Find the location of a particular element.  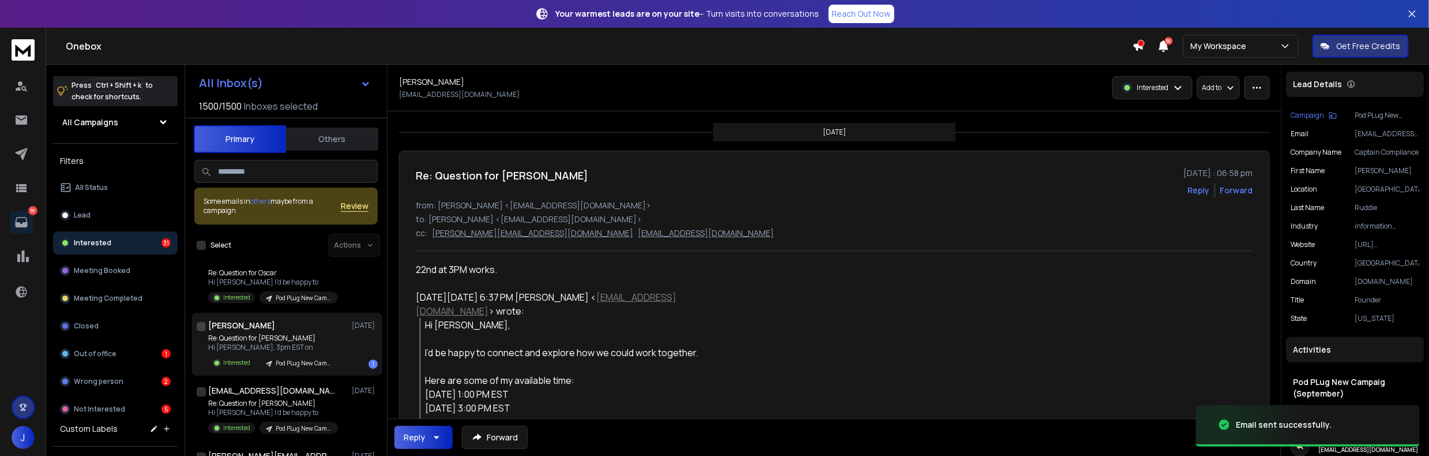

p: Re: Question for Oscar is located at coordinates (273, 273).